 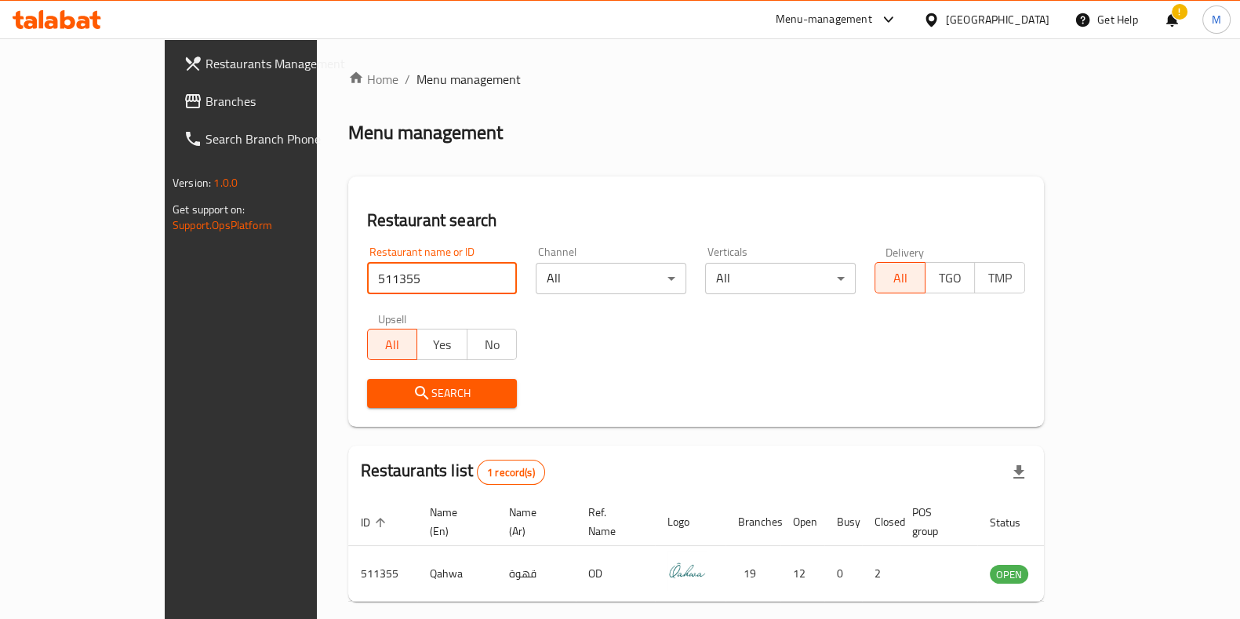 I want to click on h2: Restaurants list, so click(x=452, y=471).